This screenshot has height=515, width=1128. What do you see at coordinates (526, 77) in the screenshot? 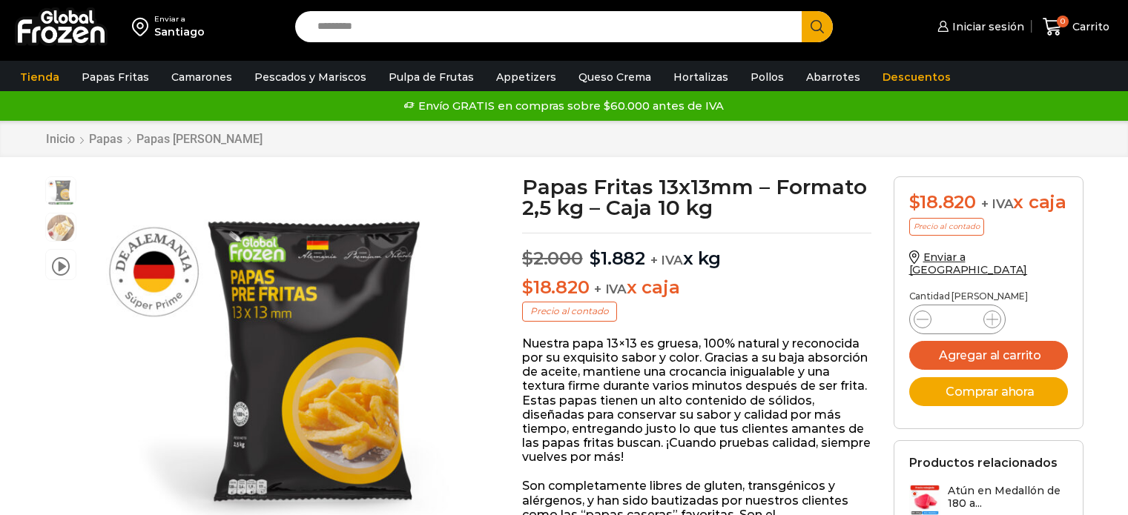
I see `a: Appetizers` at bounding box center [526, 77].